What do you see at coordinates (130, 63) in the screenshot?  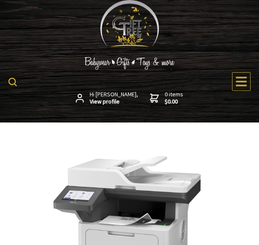 I see `img: Babywear - Gifts - Toys & more` at bounding box center [130, 63].